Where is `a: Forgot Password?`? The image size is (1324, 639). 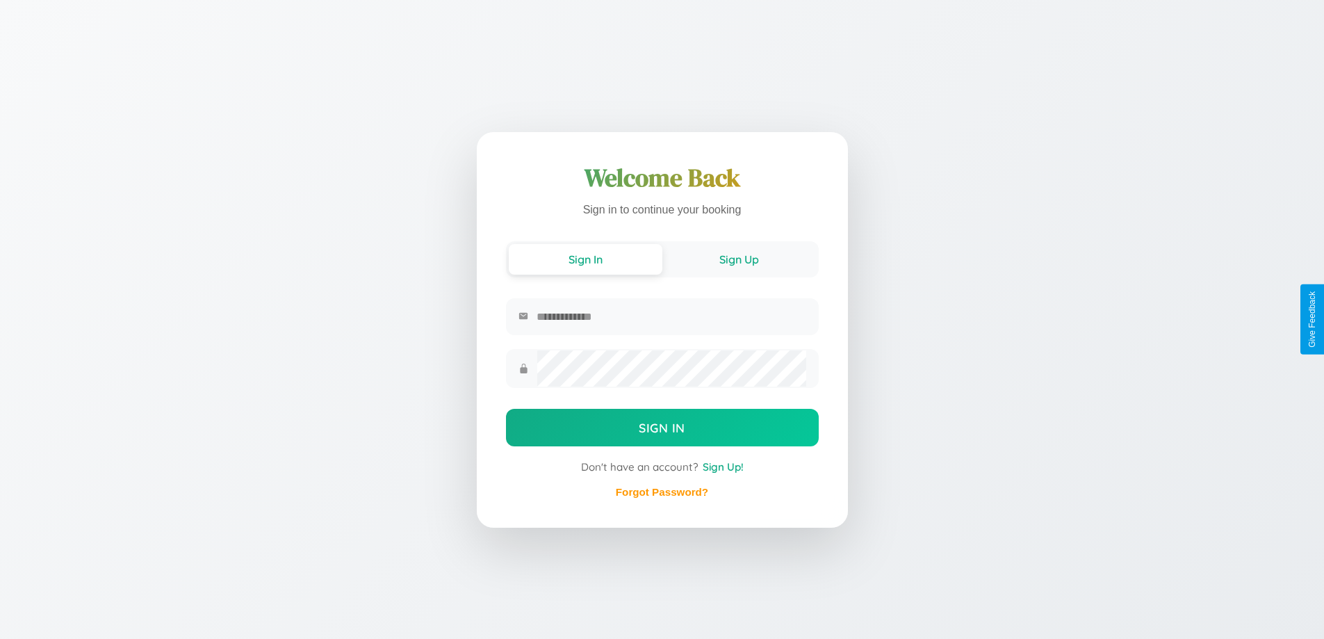 a: Forgot Password? is located at coordinates (661, 491).